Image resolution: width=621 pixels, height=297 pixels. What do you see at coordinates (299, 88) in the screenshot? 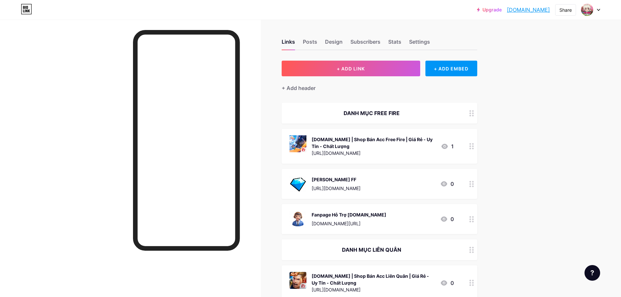
I see `div: + Add header` at bounding box center [299, 88].